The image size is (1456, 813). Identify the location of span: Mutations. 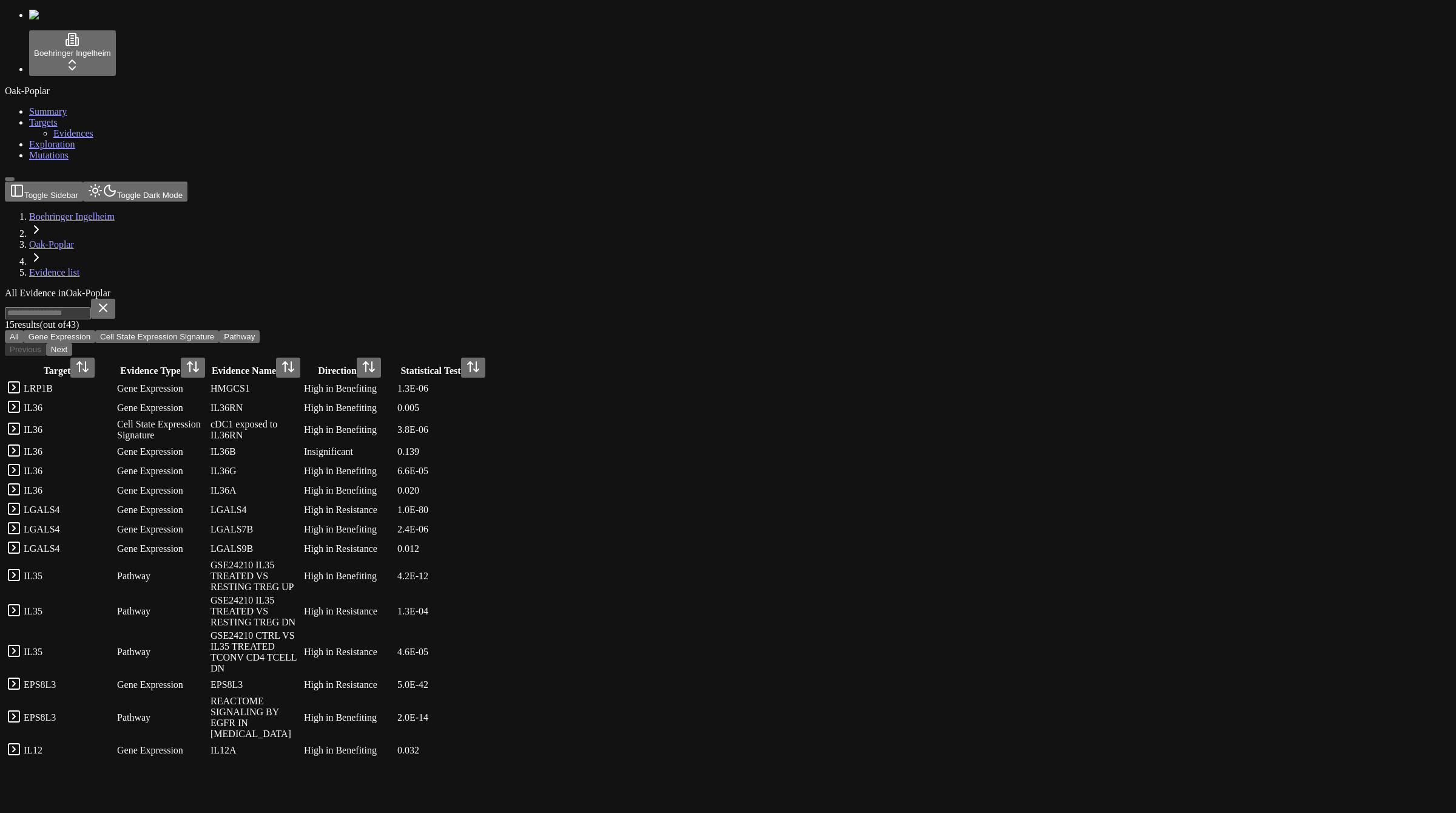
(48, 155).